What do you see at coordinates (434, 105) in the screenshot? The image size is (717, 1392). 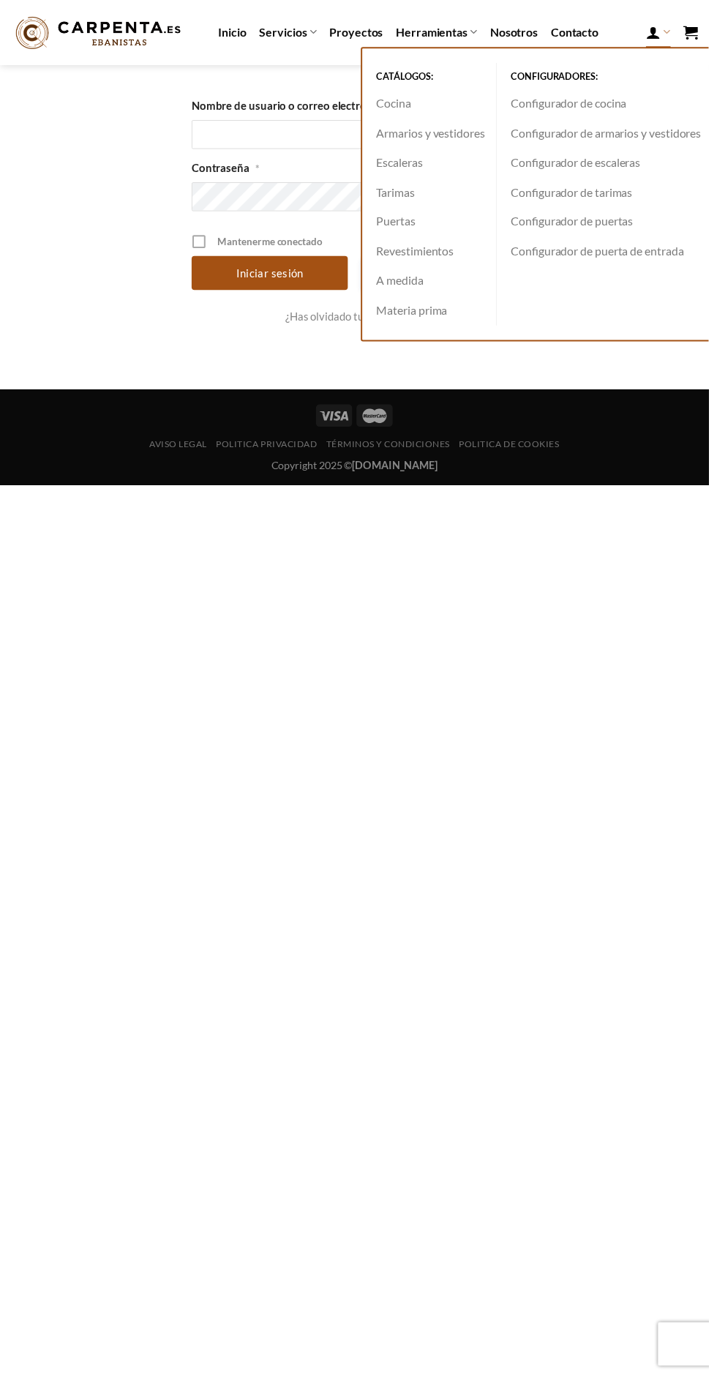 I see `a: Cocina` at bounding box center [434, 105].